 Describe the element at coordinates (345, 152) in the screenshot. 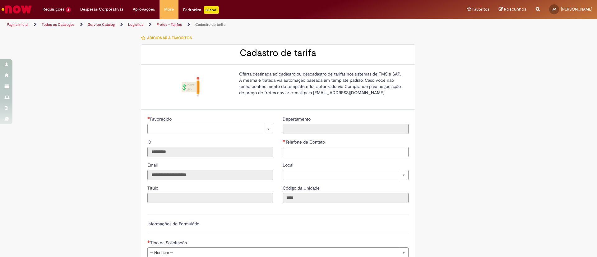

I see `input: Telefone de Contato` at that location.